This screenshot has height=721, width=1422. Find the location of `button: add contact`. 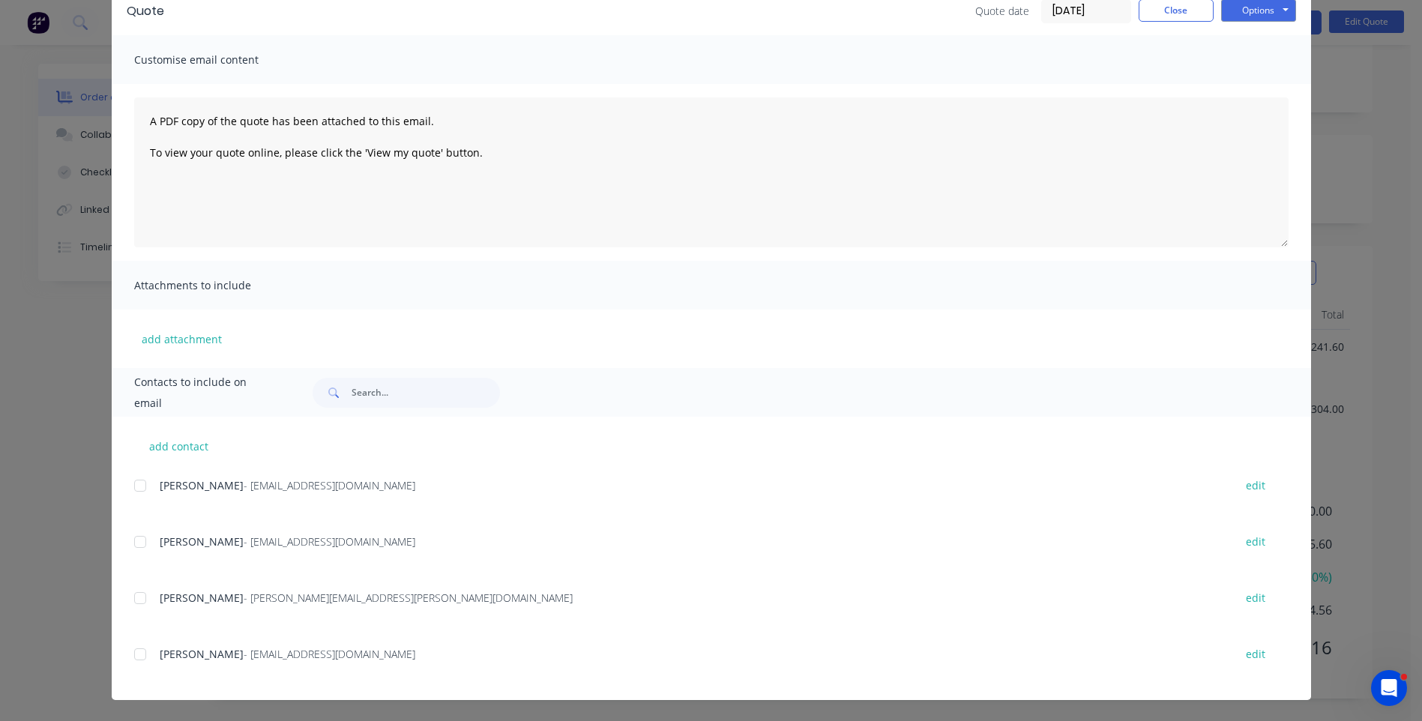

button: add contact is located at coordinates (179, 446).